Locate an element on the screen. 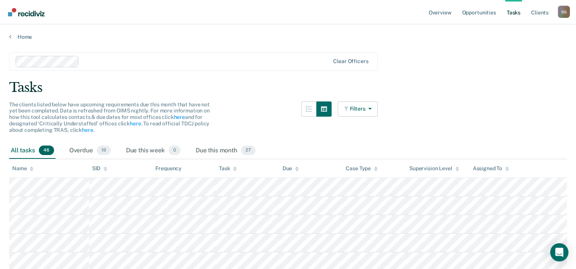 This screenshot has width=576, height=269. button: Profile dropdown button is located at coordinates (564, 12).